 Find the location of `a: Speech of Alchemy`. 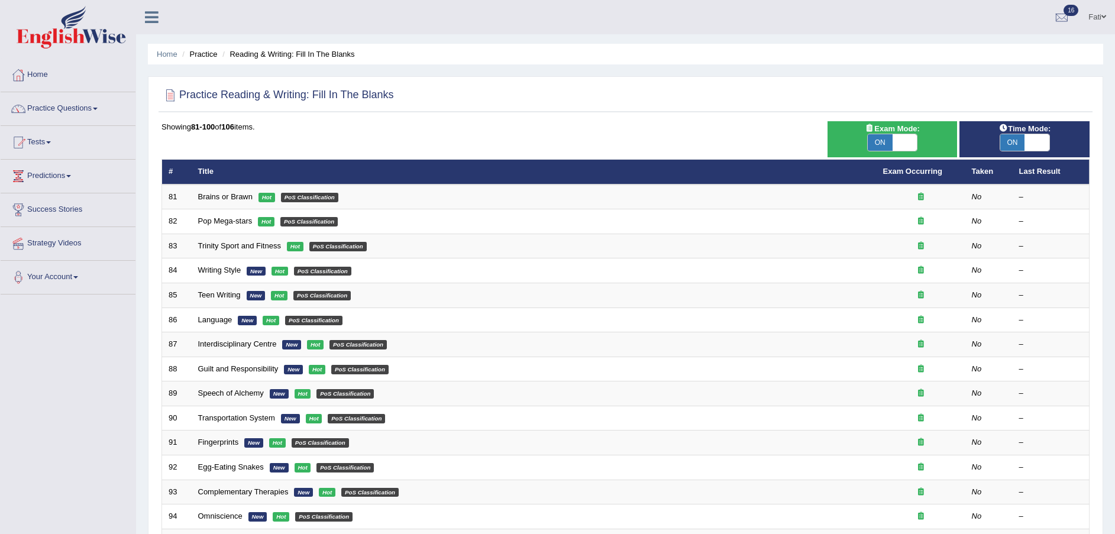

a: Speech of Alchemy is located at coordinates (231, 393).